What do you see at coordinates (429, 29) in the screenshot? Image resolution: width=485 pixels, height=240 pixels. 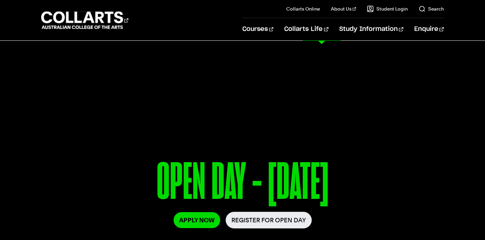 I see `a: Enquire` at bounding box center [429, 29].